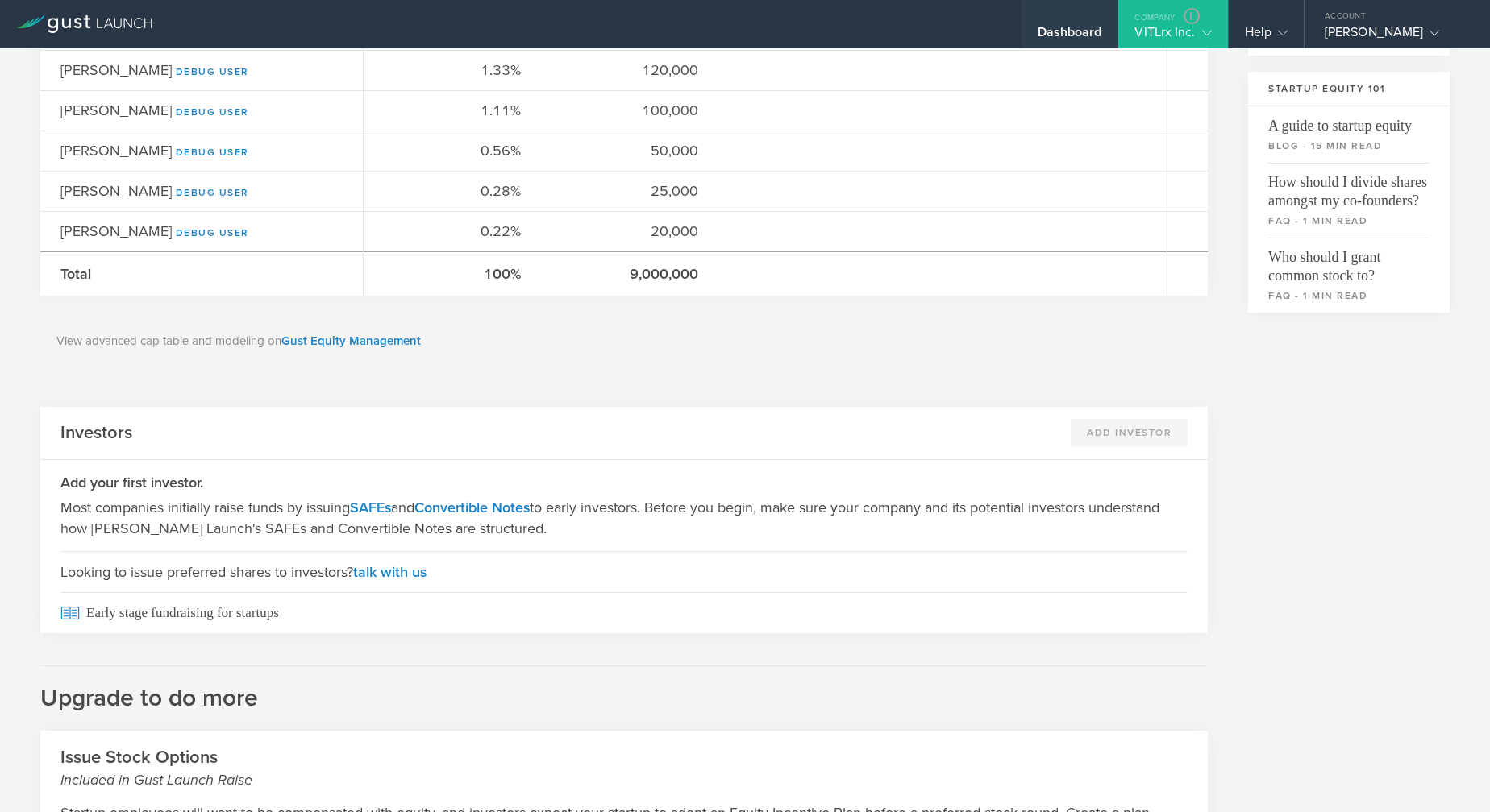 This screenshot has height=812, width=1490. What do you see at coordinates (202, 274) in the screenshot?
I see `div: Total` at bounding box center [202, 274].